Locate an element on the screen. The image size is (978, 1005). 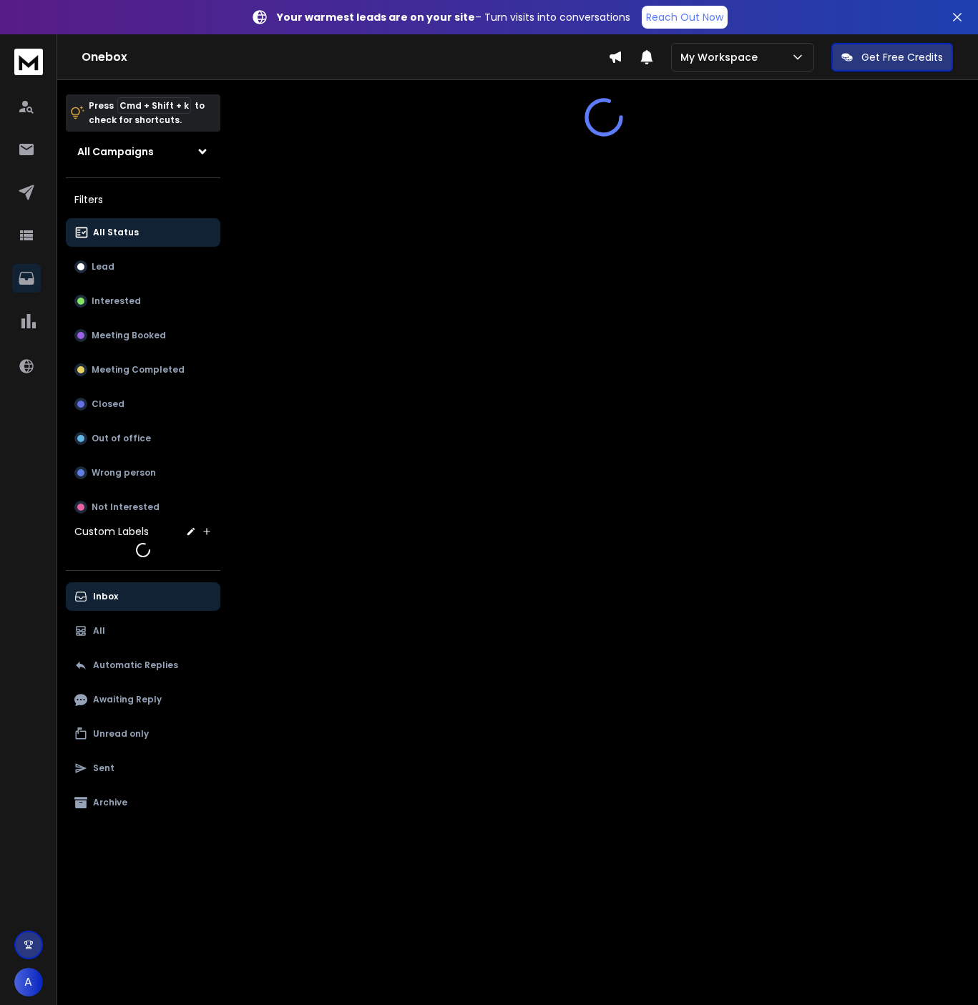
p: Awaiting Reply is located at coordinates (127, 700).